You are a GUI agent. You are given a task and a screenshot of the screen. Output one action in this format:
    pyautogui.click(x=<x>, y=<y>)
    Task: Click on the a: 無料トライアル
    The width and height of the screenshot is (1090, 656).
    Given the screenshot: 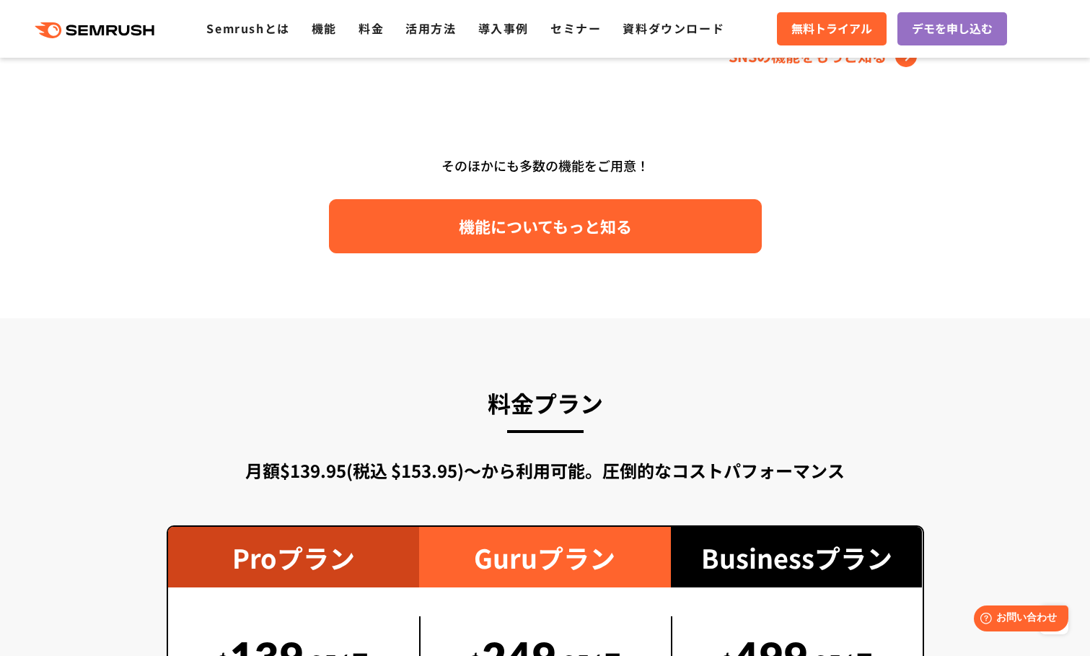 What is the action you would take?
    pyautogui.click(x=831, y=29)
    